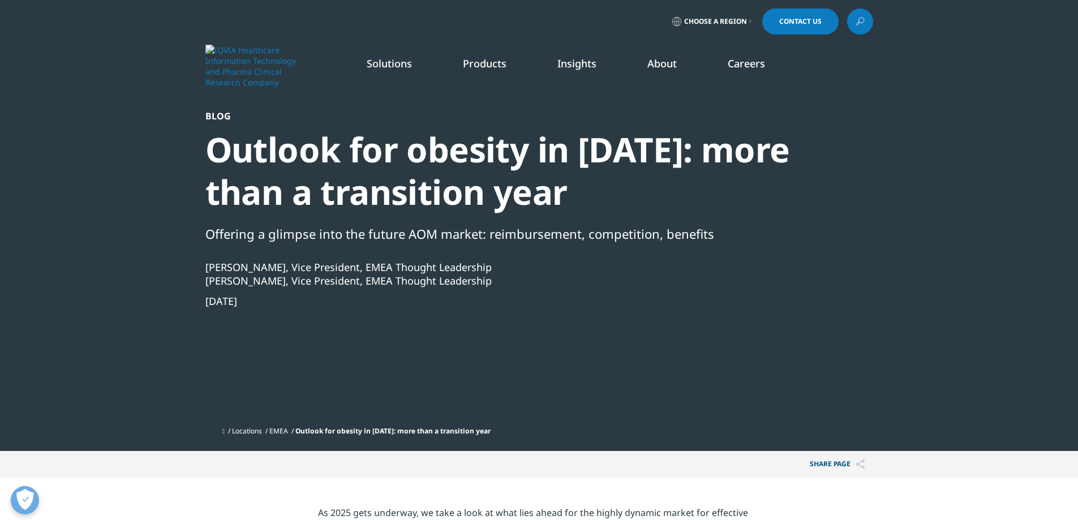 This screenshot has width=1078, height=520. What do you see at coordinates (577, 63) in the screenshot?
I see `a: Insights` at bounding box center [577, 63].